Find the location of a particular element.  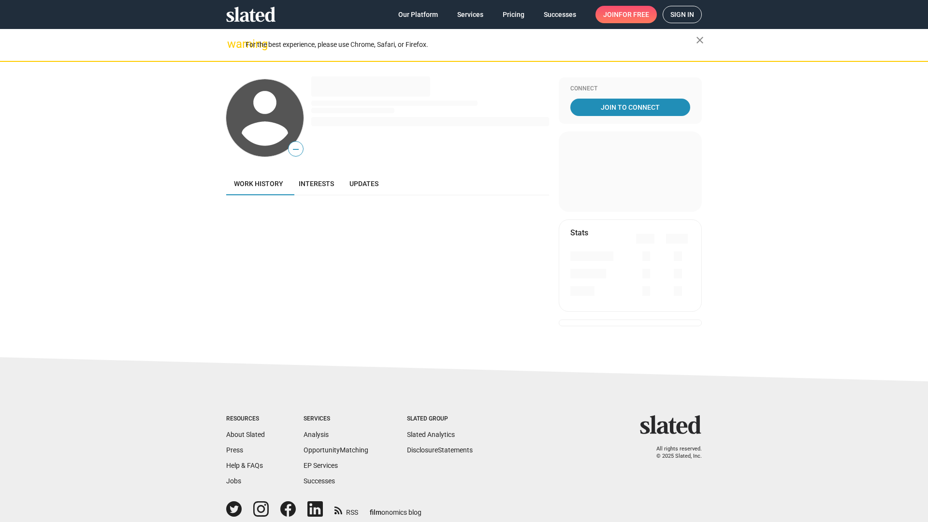

div: Services is located at coordinates (336, 419).